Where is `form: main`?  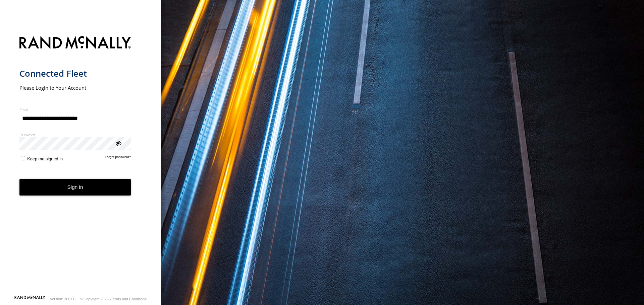 form: main is located at coordinates (80, 164).